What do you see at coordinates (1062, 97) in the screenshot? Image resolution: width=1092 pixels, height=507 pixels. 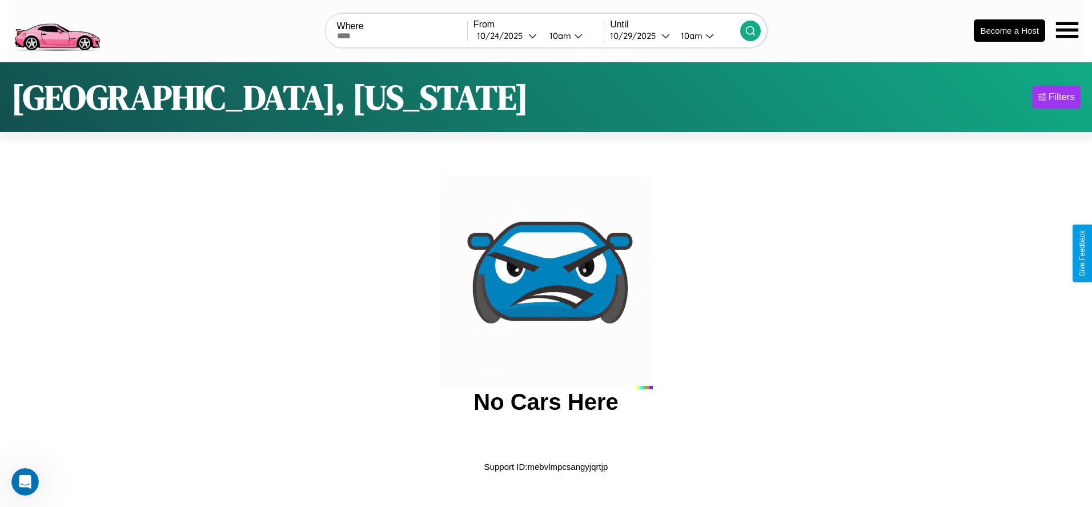 I see `div: Filters` at bounding box center [1062, 97].